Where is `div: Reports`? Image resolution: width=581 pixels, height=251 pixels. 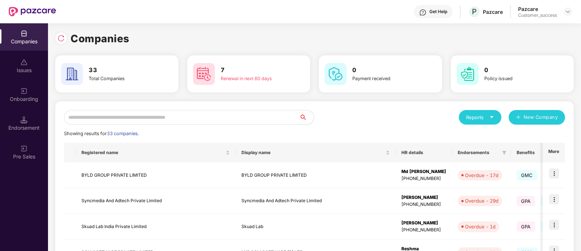 div: Reports is located at coordinates (480, 117).